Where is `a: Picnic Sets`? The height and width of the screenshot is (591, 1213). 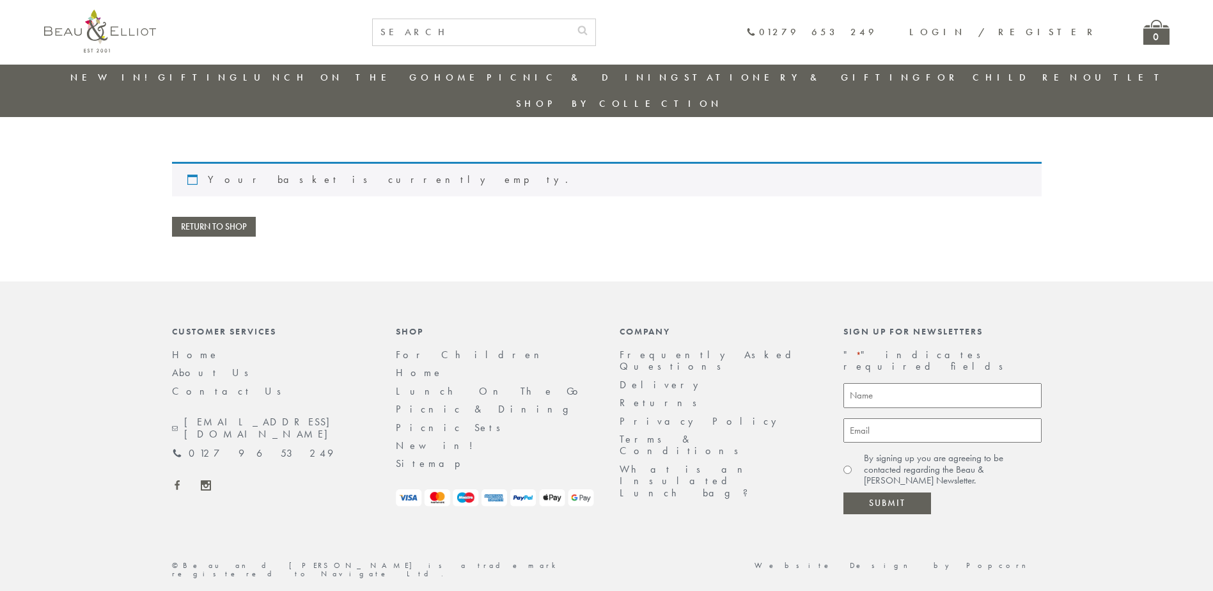 a: Picnic Sets is located at coordinates (452, 427).